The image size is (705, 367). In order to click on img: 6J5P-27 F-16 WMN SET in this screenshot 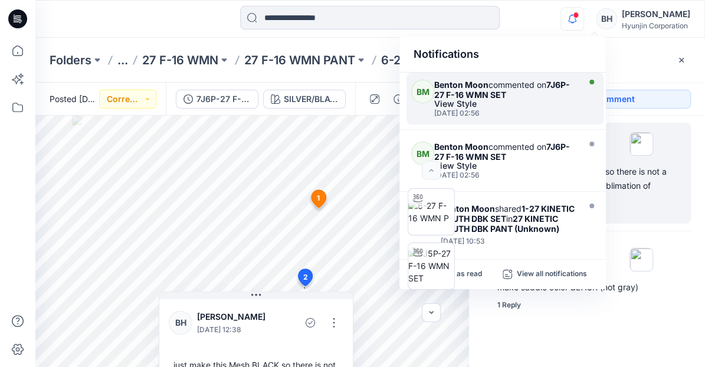, I will do `click(431, 265)`.